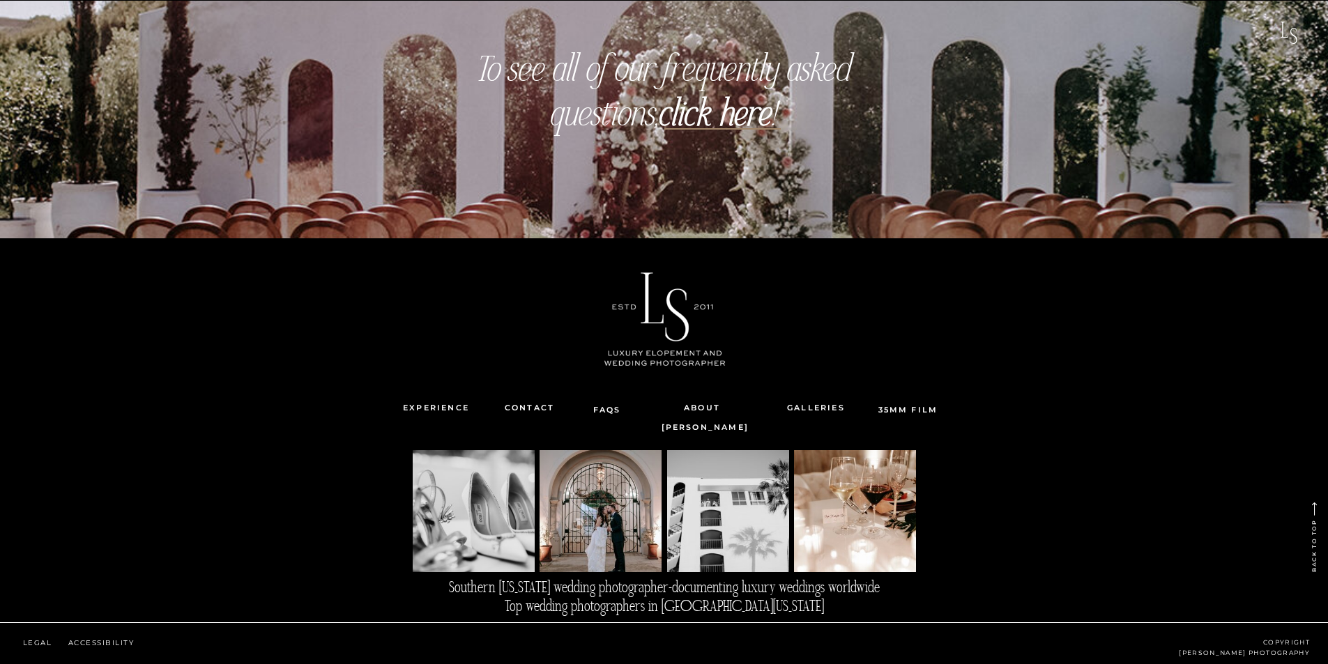 The image size is (1328, 664). Describe the element at coordinates (37, 643) in the screenshot. I see `a: Legal` at that location.